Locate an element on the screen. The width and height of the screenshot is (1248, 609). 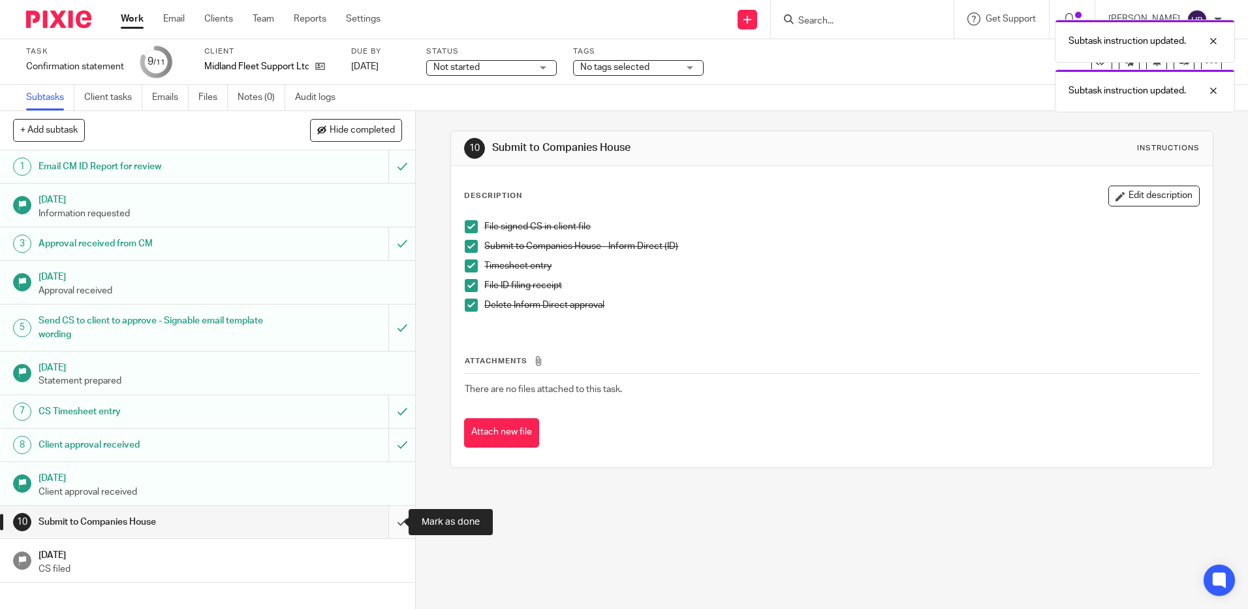
p: Client approval received is located at coordinates (221, 492).